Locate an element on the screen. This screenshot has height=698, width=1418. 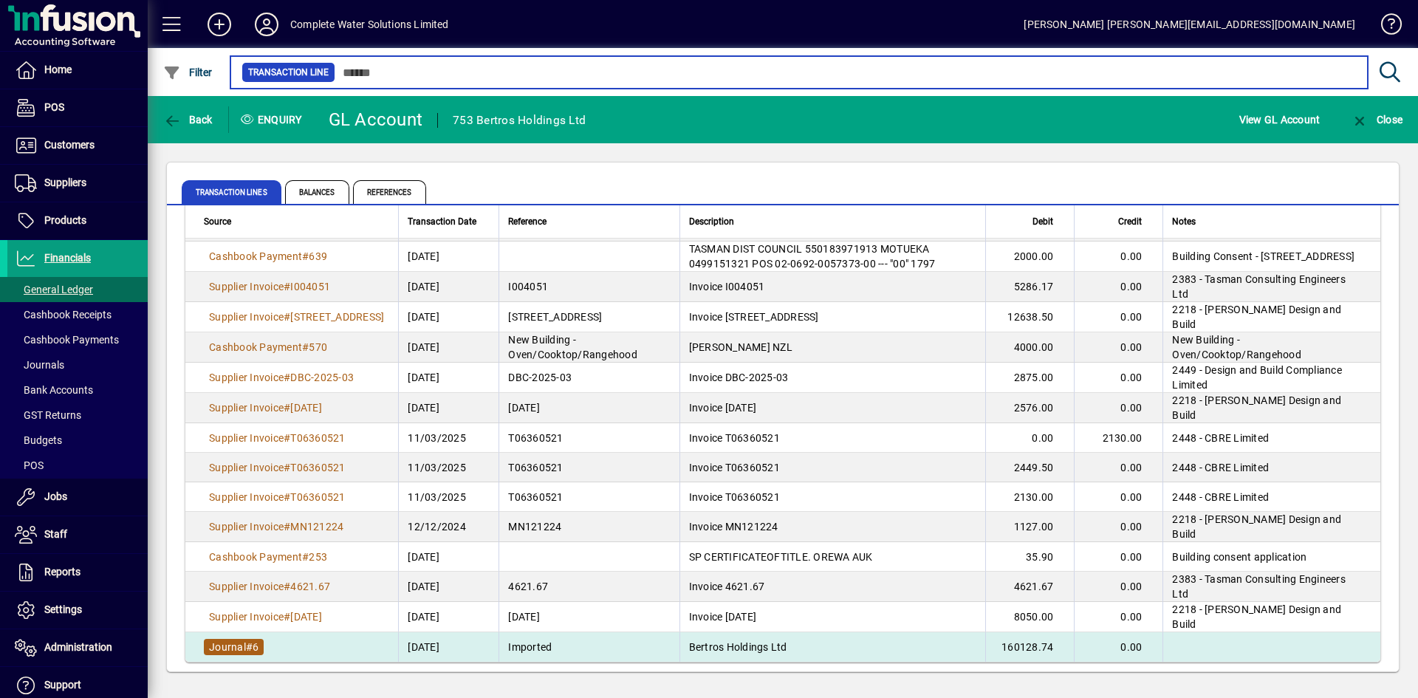
a: Customers is located at coordinates (78, 145).